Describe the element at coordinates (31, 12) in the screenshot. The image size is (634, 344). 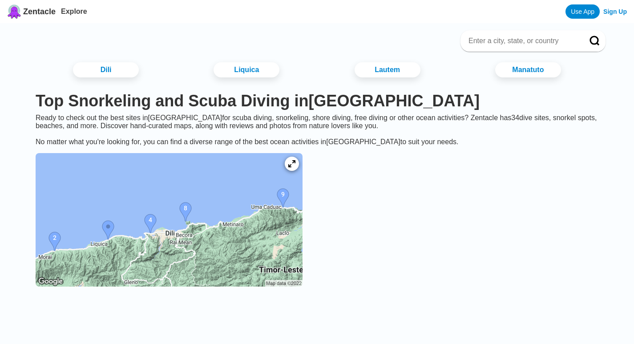
I see `a: Zentacle logoZentacle` at that location.